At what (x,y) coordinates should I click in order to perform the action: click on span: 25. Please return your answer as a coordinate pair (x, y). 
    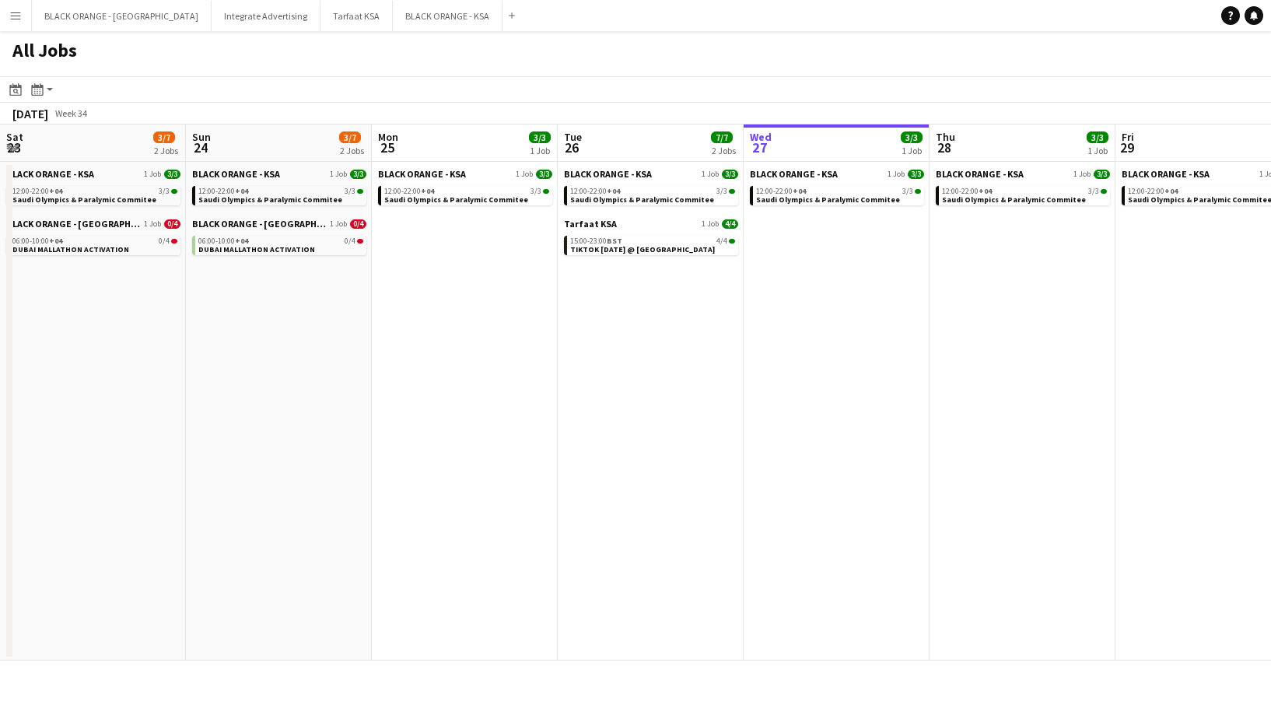
    Looking at the image, I should click on (387, 147).